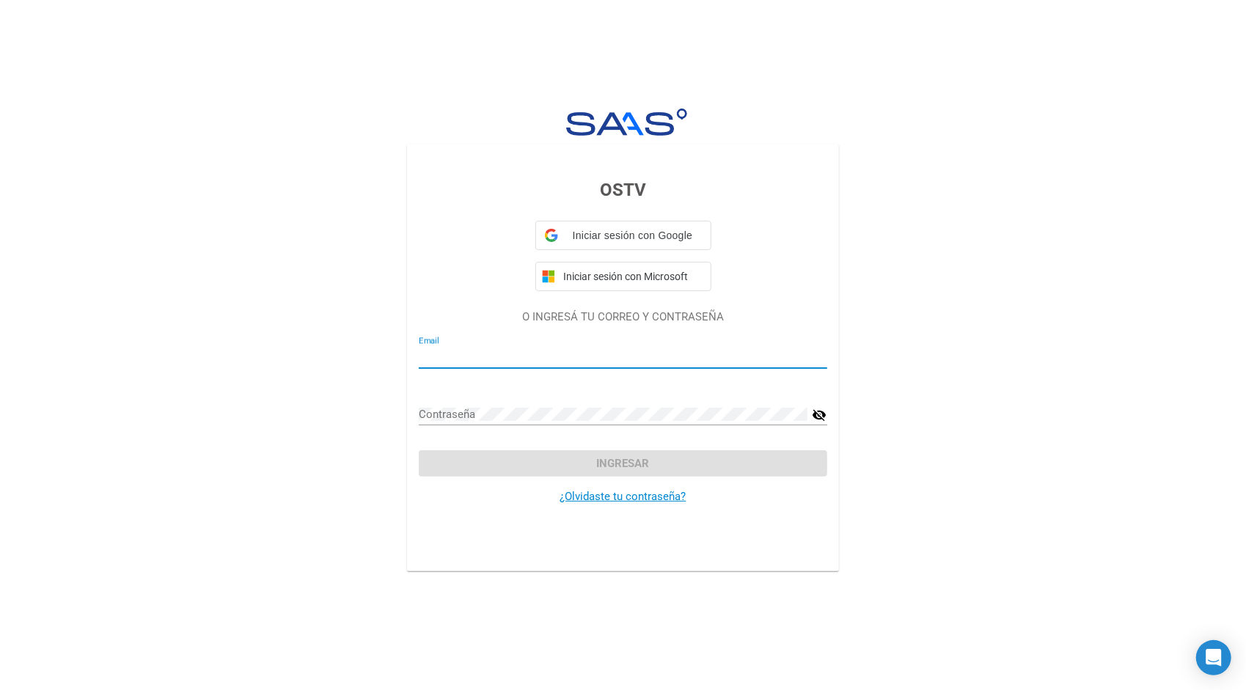 The width and height of the screenshot is (1246, 690). I want to click on div: Open Intercom Messenger, so click(1214, 658).